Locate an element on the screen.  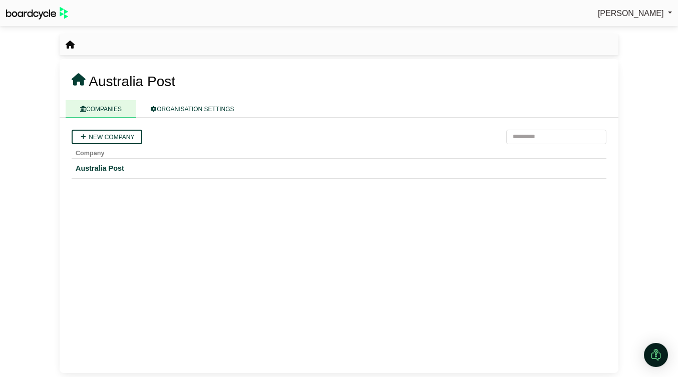
div: Open Intercom Messenger is located at coordinates (656, 355).